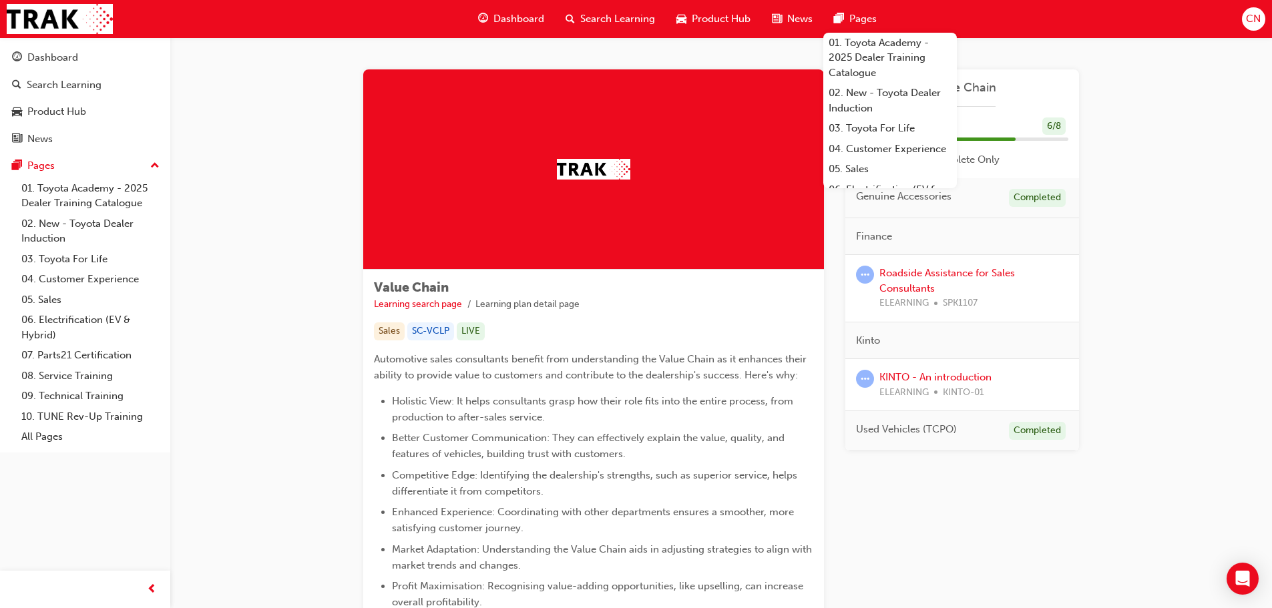 The height and width of the screenshot is (608, 1272). What do you see at coordinates (1254, 19) in the screenshot?
I see `span: CN` at bounding box center [1254, 19].